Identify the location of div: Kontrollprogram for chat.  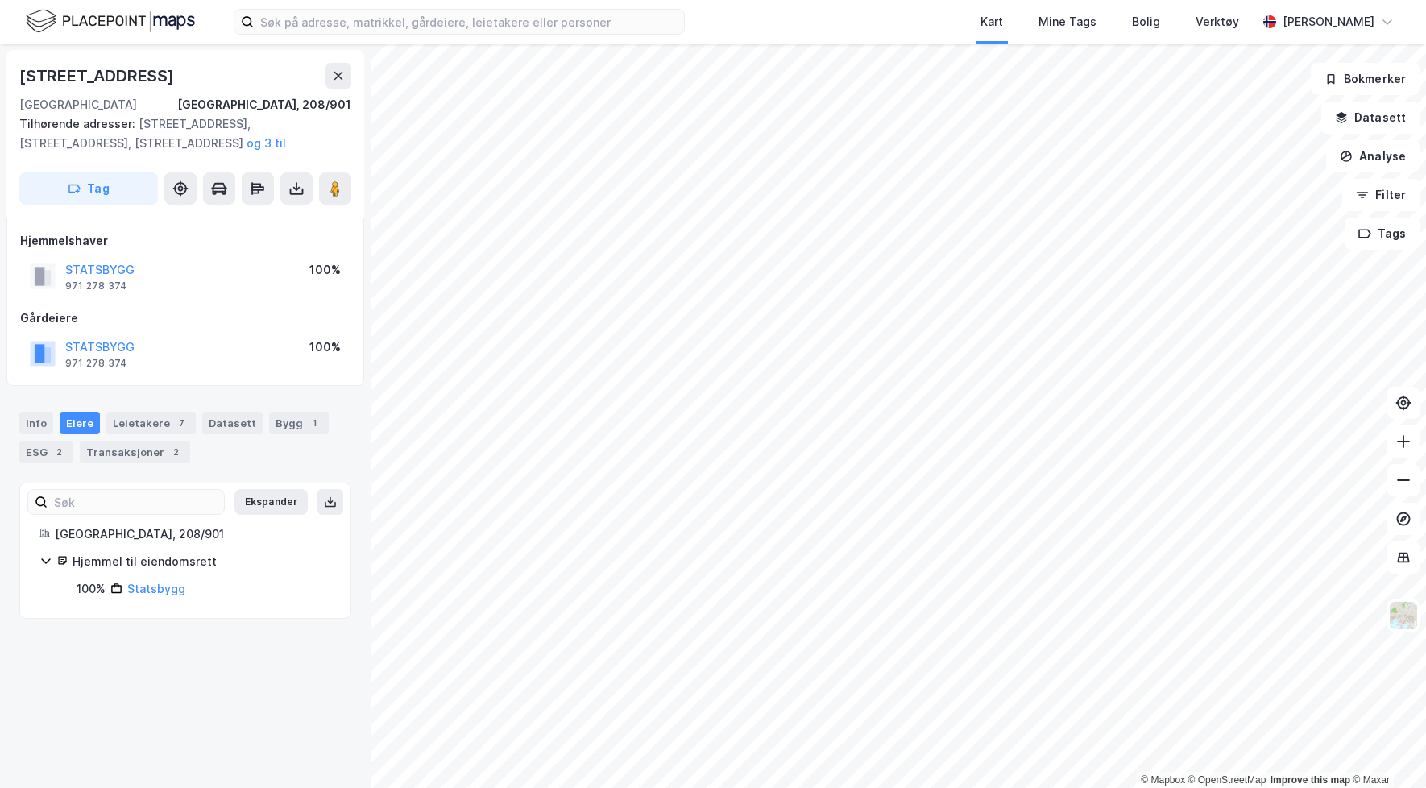
(1386, 749).